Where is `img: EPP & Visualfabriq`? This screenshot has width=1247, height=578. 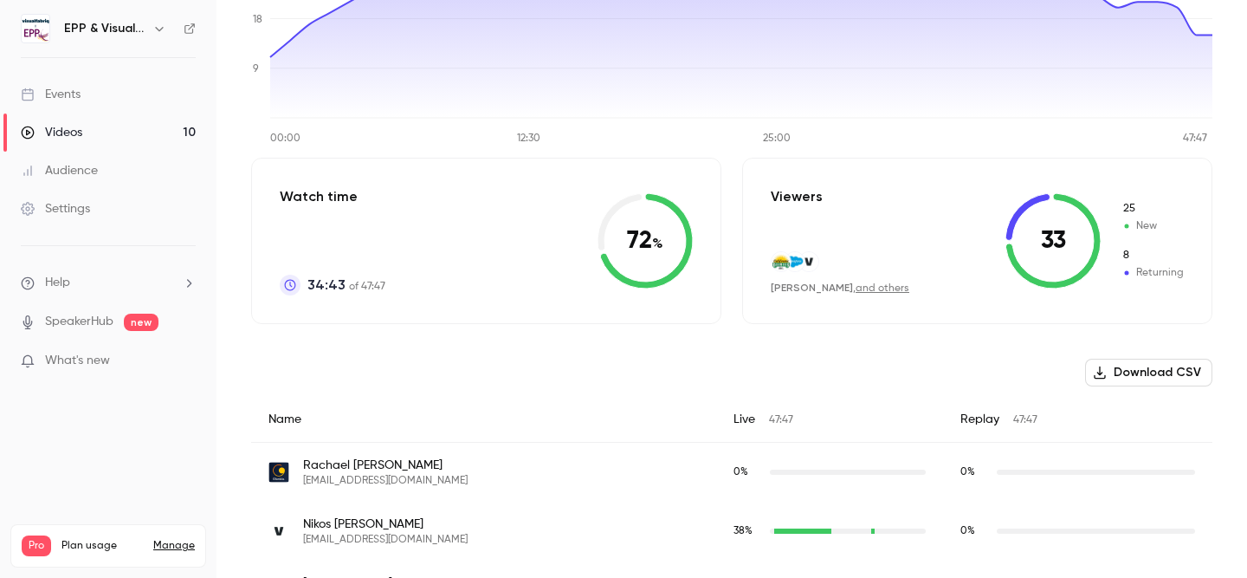
img: EPP & Visualfabriq is located at coordinates (36, 29).